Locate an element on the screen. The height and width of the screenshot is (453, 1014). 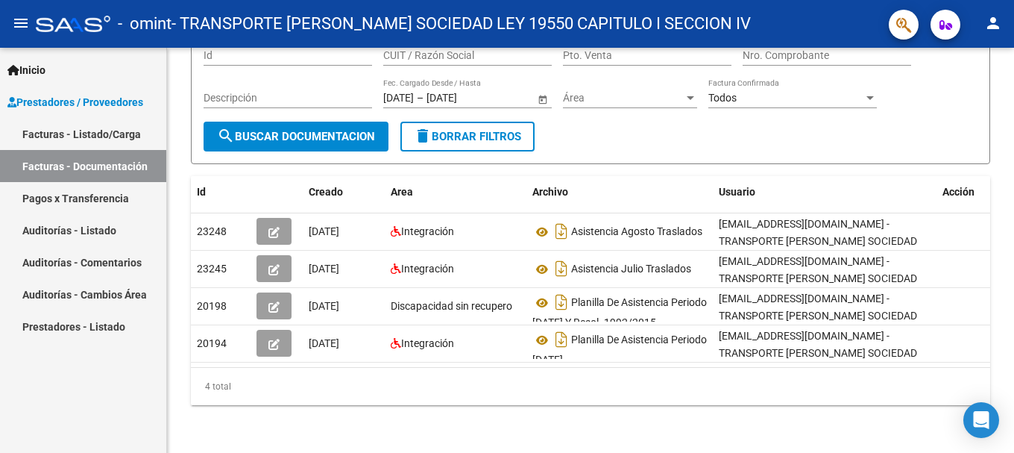
mat-icon: delete is located at coordinates (423, 136).